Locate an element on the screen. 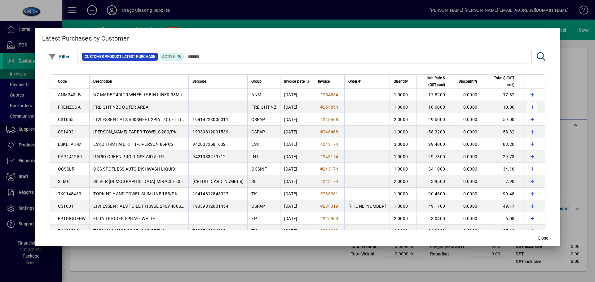 The image size is (595, 282). td: 10.00 is located at coordinates (504, 107).